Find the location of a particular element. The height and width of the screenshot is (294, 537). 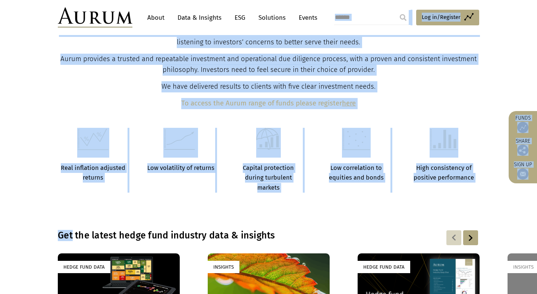

img: Share this post is located at coordinates (522, 150).